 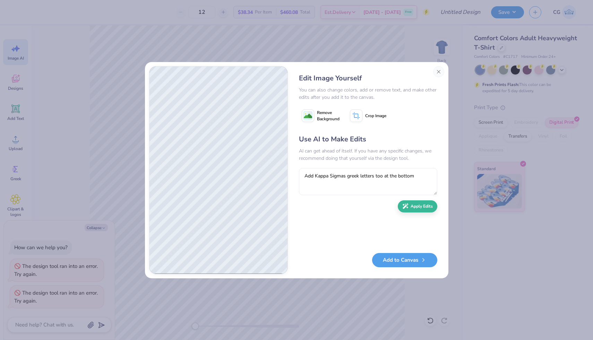 I want to click on div: Use AI to Make Edits, so click(x=368, y=140).